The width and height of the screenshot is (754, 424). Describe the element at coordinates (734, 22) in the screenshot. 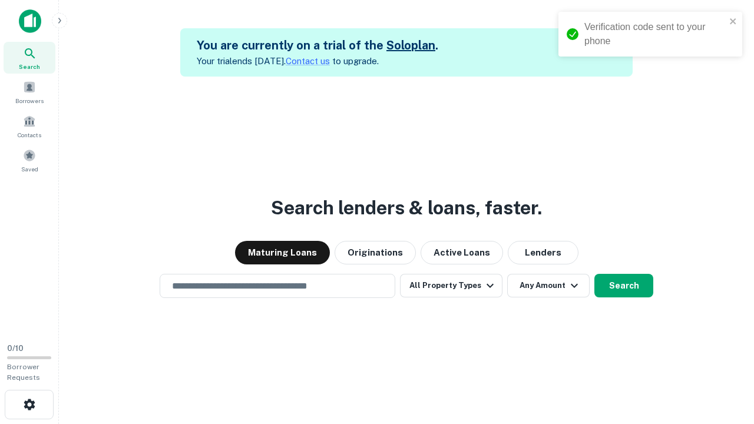

I see `button: close` at that location.